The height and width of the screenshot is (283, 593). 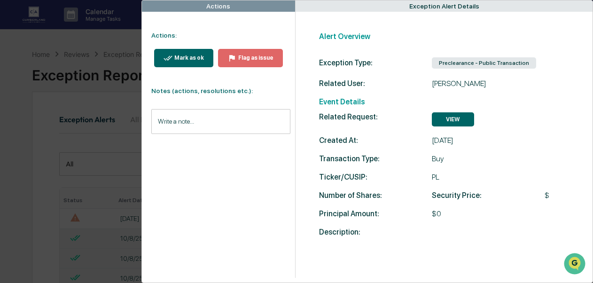 I want to click on h2: Alert Overview, so click(x=449, y=36).